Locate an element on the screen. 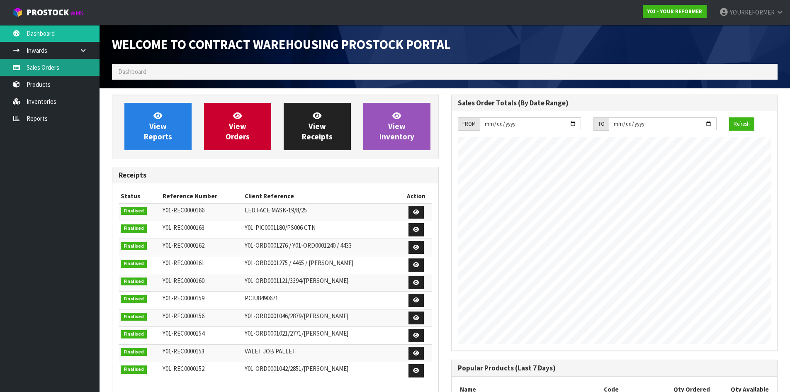 Image resolution: width=790 pixels, height=392 pixels. span: VALET JOB PALLET is located at coordinates (270, 351).